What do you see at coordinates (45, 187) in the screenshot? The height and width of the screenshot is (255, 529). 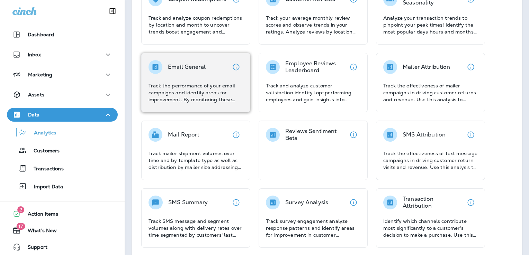 I see `p: Import Data` at bounding box center [45, 187].